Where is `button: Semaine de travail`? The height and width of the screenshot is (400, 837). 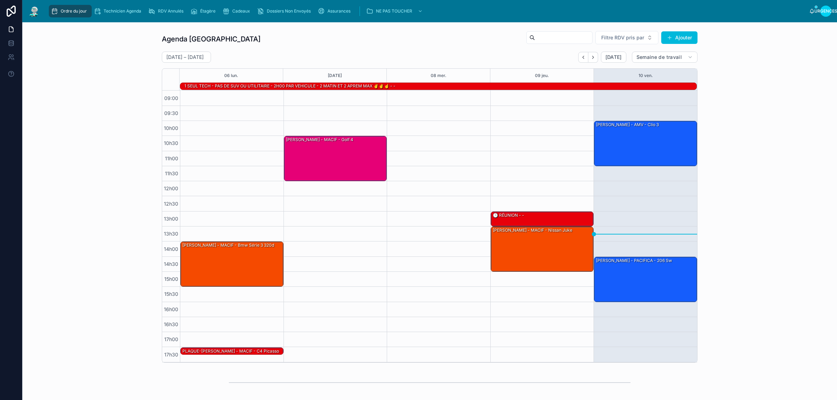 button: Semaine de travail is located at coordinates (665, 57).